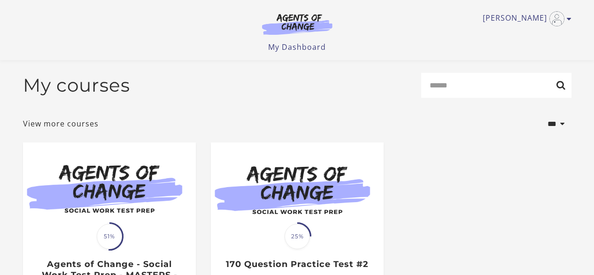 The height and width of the screenshot is (275, 594). I want to click on a: Toggle menu, so click(524, 19).